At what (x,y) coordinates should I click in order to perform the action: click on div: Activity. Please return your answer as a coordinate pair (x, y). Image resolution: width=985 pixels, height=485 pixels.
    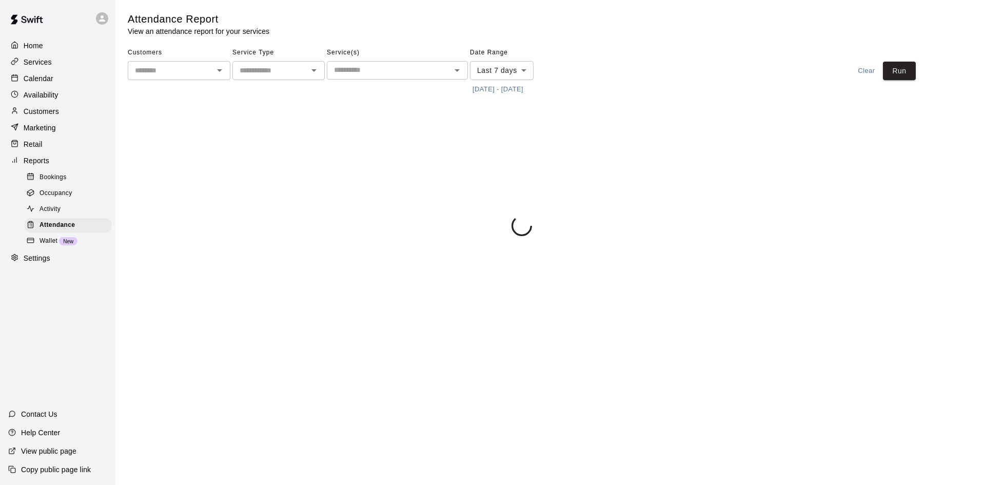
    Looking at the image, I should click on (68, 209).